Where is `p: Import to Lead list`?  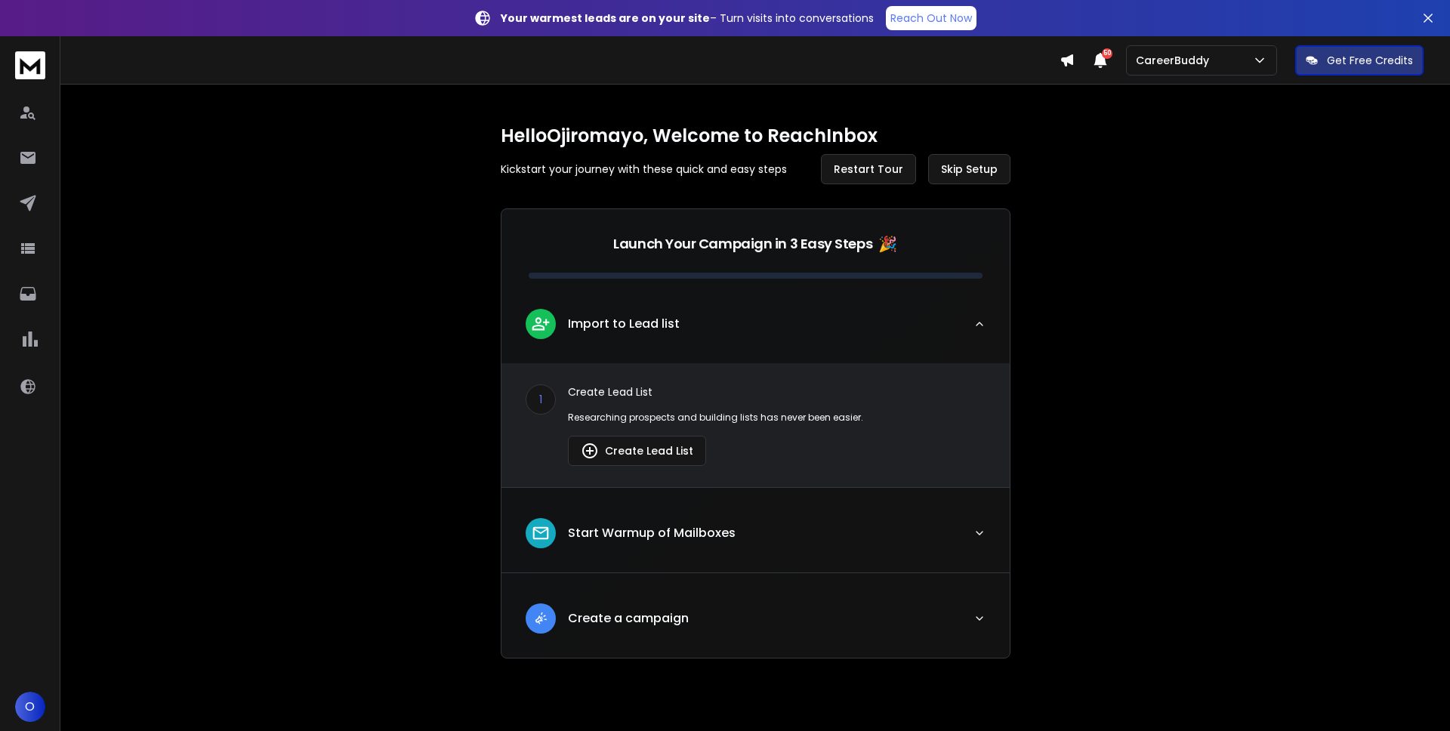
p: Import to Lead list is located at coordinates (624, 324).